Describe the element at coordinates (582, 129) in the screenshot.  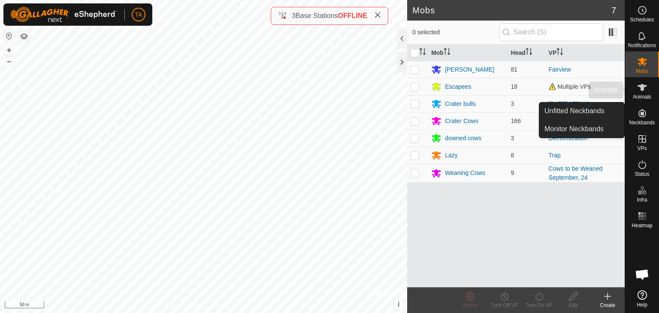
I see `li: Monitor Neckbands` at that location.